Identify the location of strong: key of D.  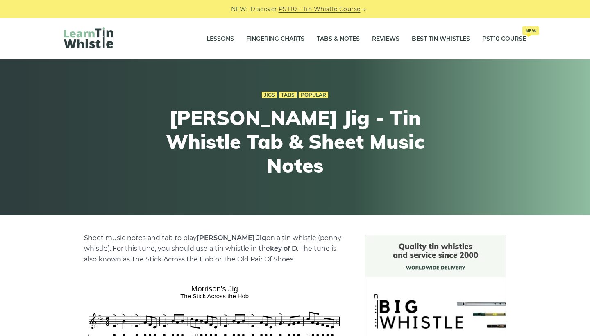
(284, 248).